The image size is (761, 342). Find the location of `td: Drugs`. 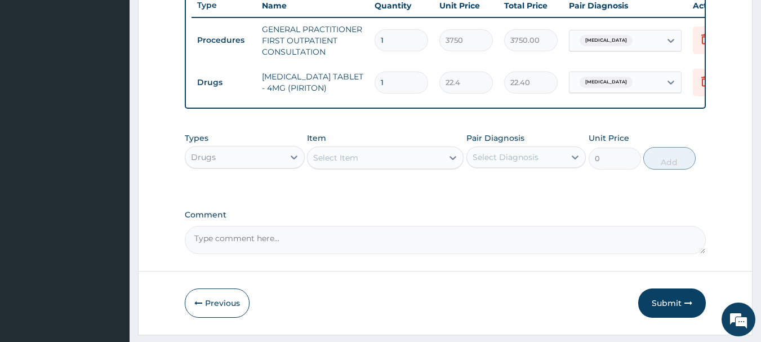

td: Drugs is located at coordinates (224, 82).